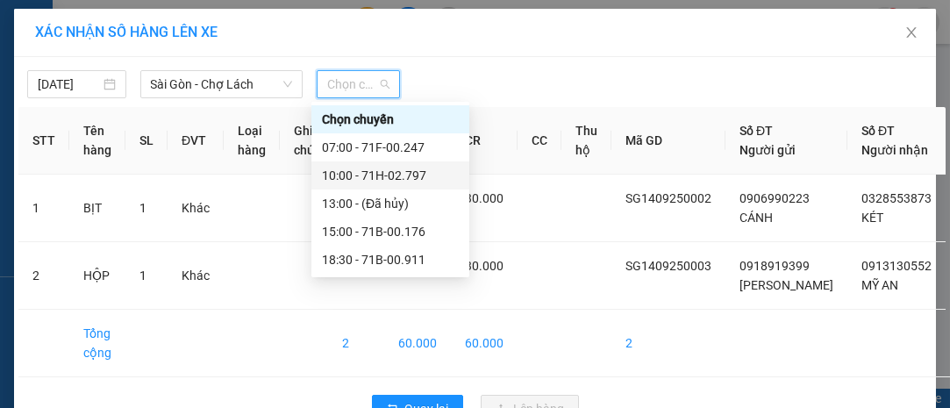  What do you see at coordinates (85, 25) in the screenshot?
I see `div: Sài Gòn` at bounding box center [85, 25].